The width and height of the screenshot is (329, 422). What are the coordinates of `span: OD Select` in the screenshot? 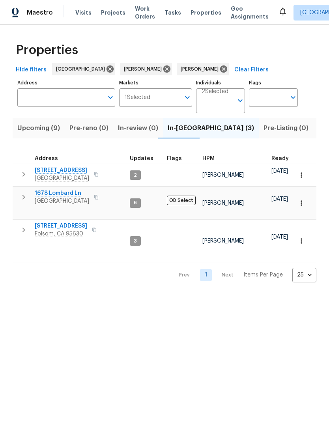 It's located at (181, 200).